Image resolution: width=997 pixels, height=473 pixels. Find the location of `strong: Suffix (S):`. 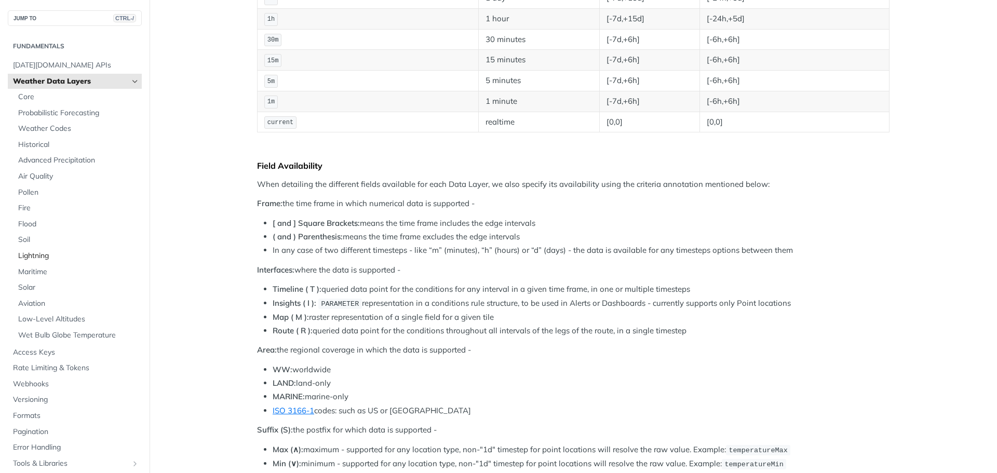

strong: Suffix (S): is located at coordinates (275, 430).